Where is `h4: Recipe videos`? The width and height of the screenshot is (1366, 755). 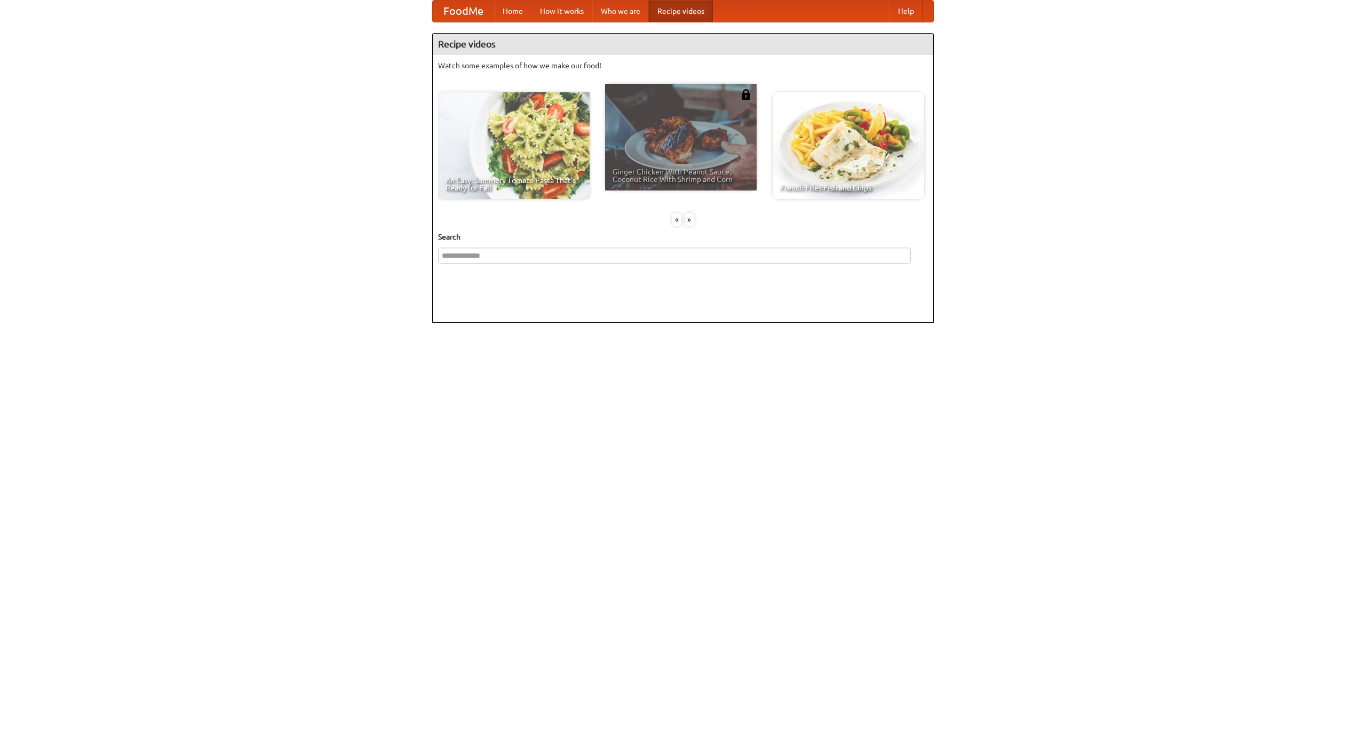 h4: Recipe videos is located at coordinates (683, 44).